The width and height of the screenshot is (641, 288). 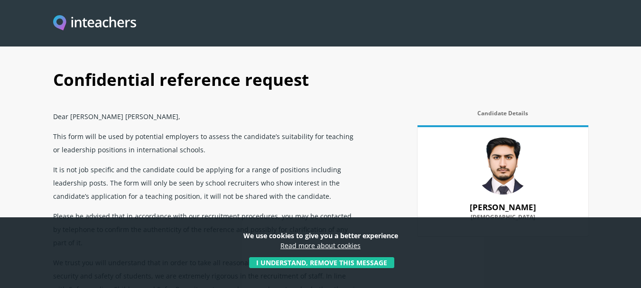 What do you see at coordinates (95, 23) in the screenshot?
I see `a: Visit this site's homepage` at bounding box center [95, 23].